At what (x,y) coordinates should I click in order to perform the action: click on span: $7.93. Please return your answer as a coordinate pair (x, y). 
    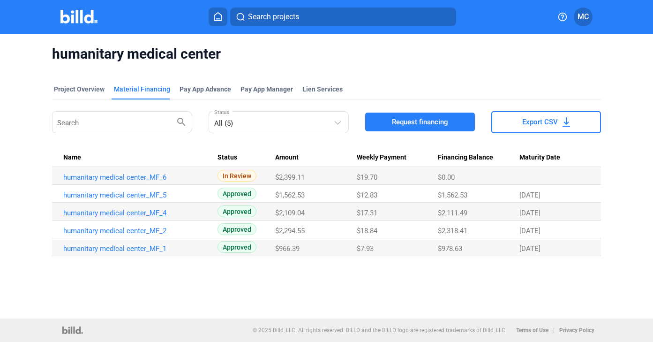
    Looking at the image, I should click on (365, 249).